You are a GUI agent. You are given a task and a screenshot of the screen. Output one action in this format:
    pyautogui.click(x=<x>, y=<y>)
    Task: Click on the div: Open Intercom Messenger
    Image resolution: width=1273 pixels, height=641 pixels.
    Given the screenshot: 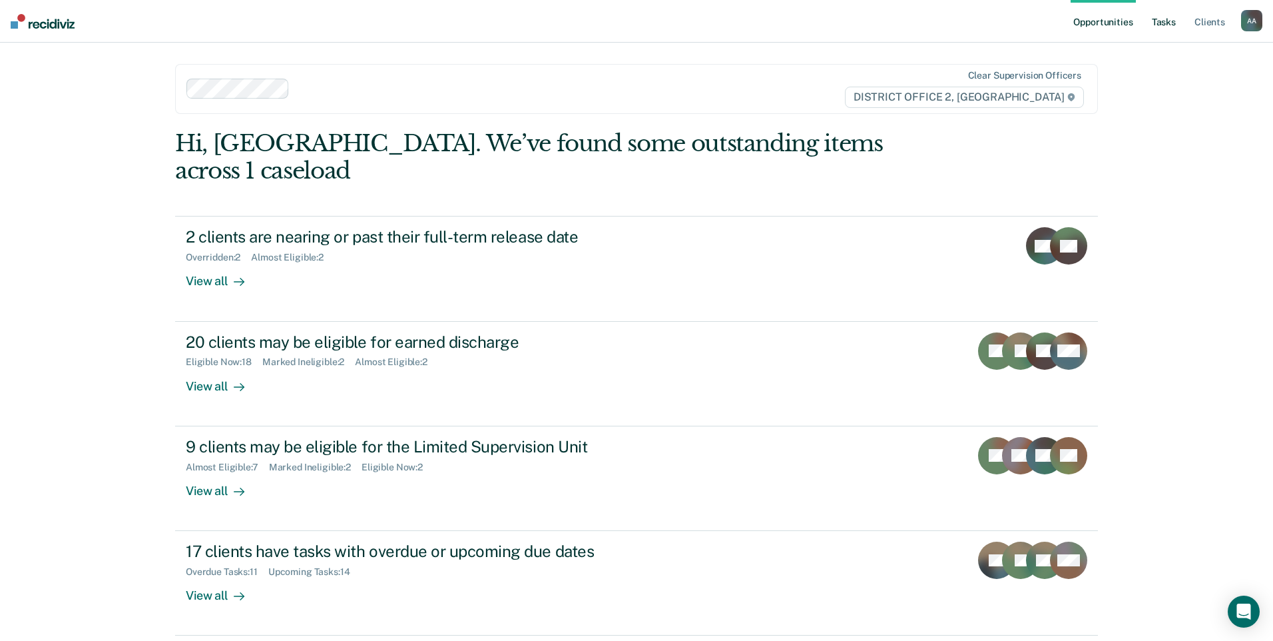 What is the action you would take?
    pyautogui.click(x=1244, y=611)
    